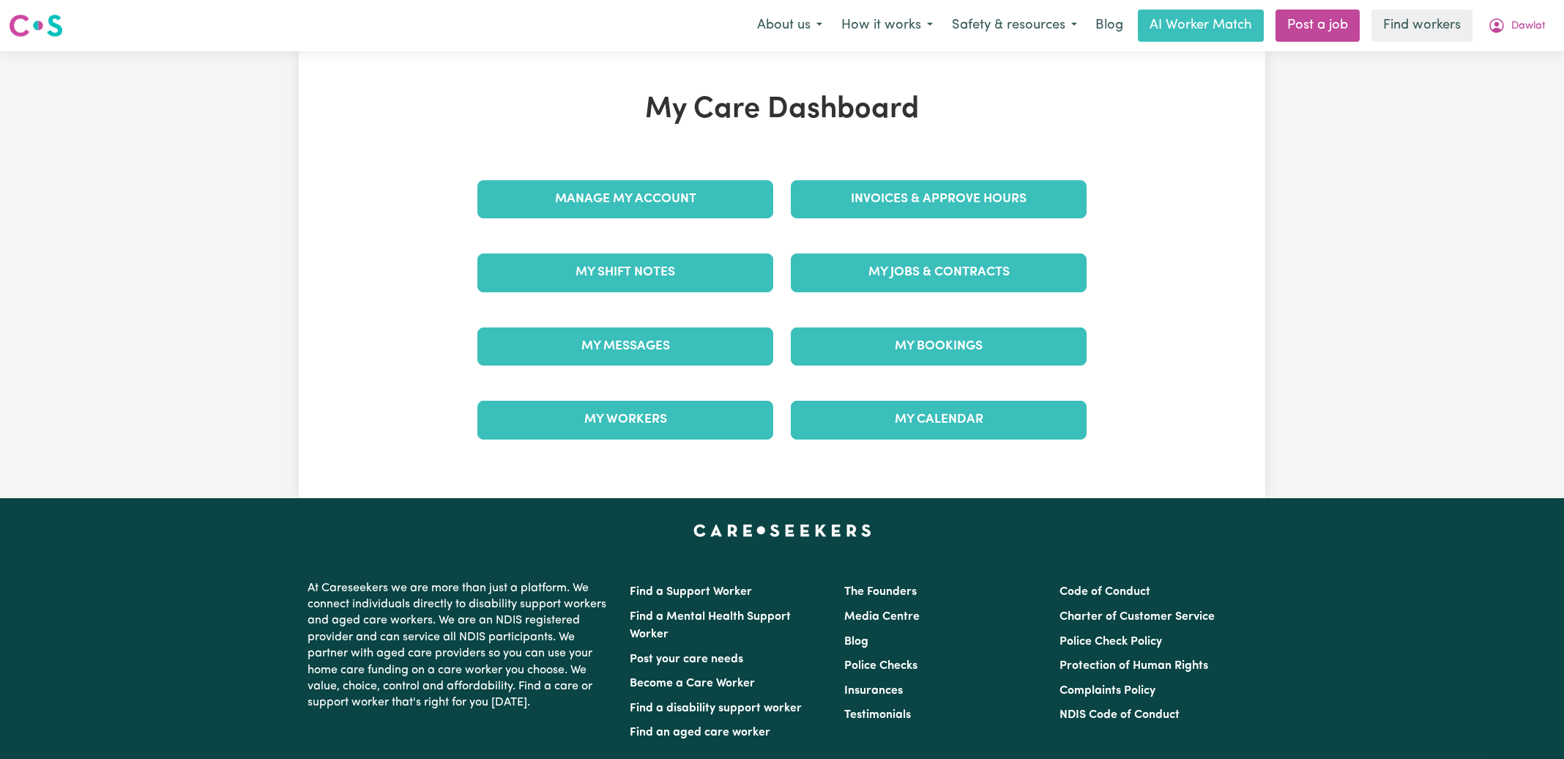 This screenshot has width=1564, height=759. What do you see at coordinates (1137, 617) in the screenshot?
I see `a: Charter of Customer Service` at bounding box center [1137, 617].